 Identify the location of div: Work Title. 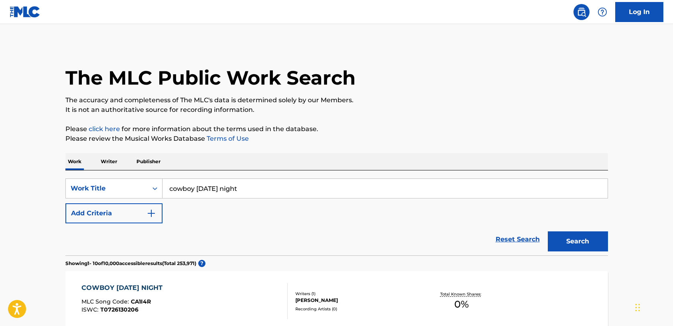
(107, 189).